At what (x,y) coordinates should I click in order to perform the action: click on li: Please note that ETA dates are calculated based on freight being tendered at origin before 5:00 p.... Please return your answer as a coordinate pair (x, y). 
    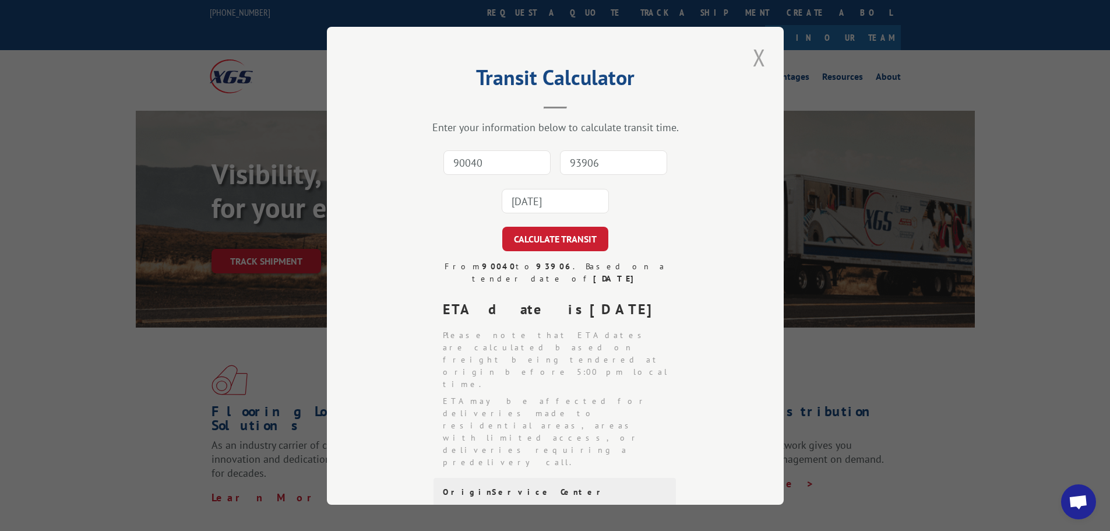
    Looking at the image, I should click on (560, 359).